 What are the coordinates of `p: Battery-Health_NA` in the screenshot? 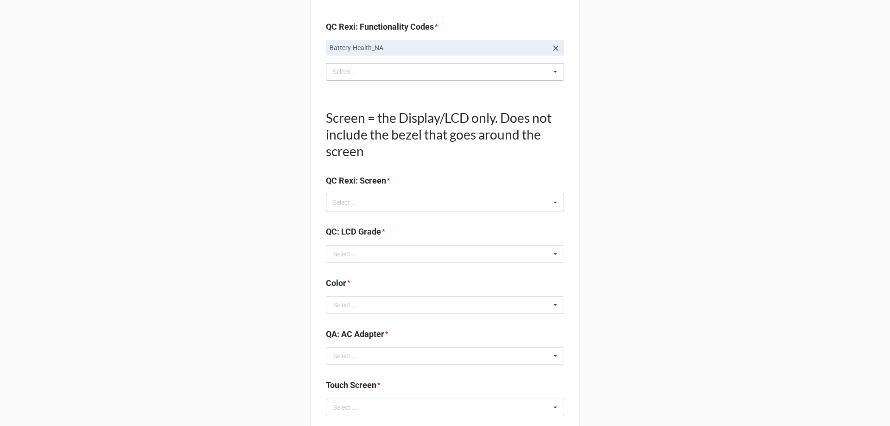 It's located at (439, 48).